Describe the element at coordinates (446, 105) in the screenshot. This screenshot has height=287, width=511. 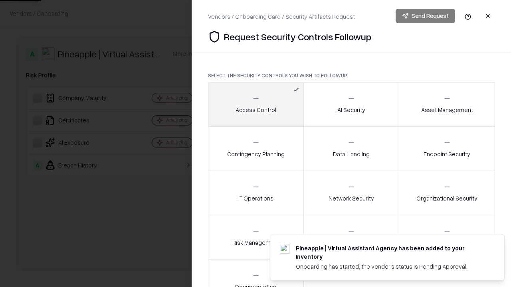
I see `button: Asset Management` at that location.